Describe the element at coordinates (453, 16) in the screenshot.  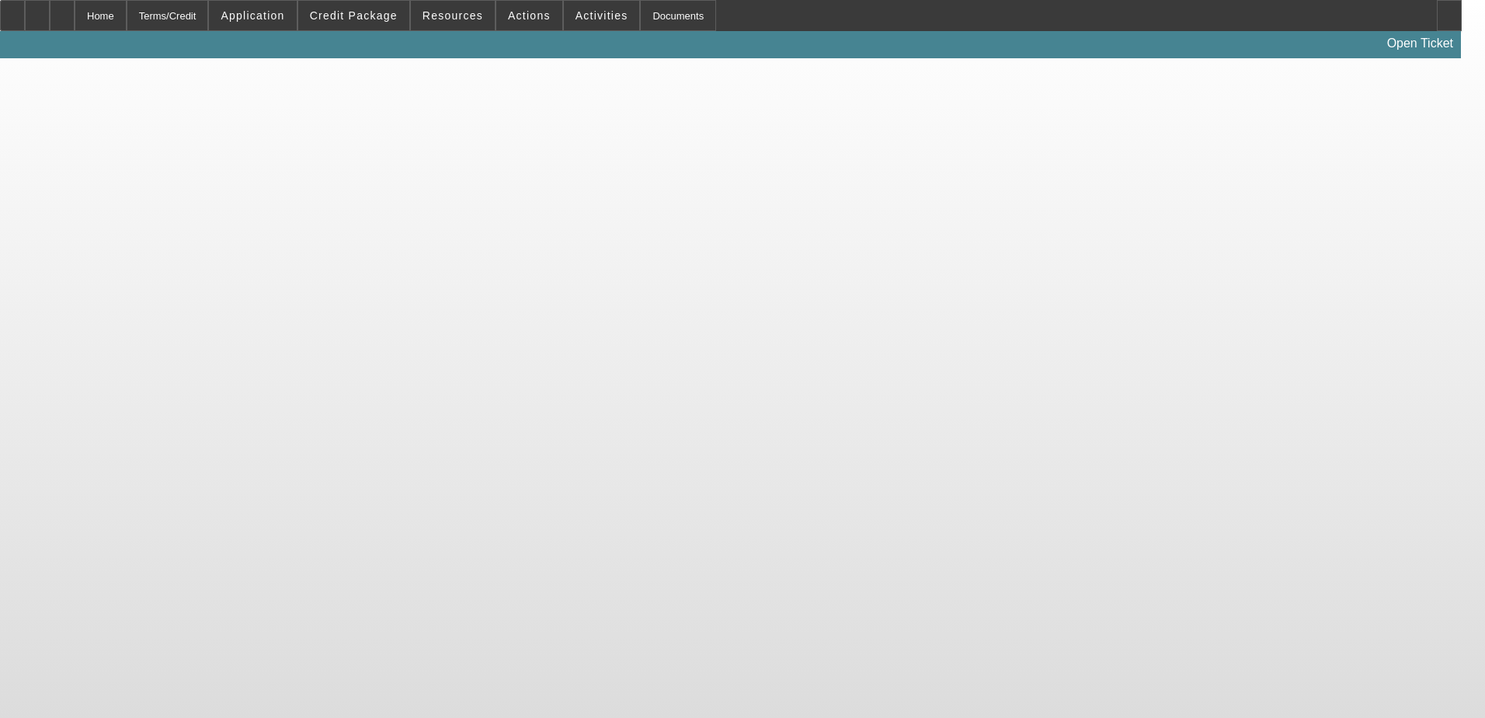
I see `button: Resources` at that location.